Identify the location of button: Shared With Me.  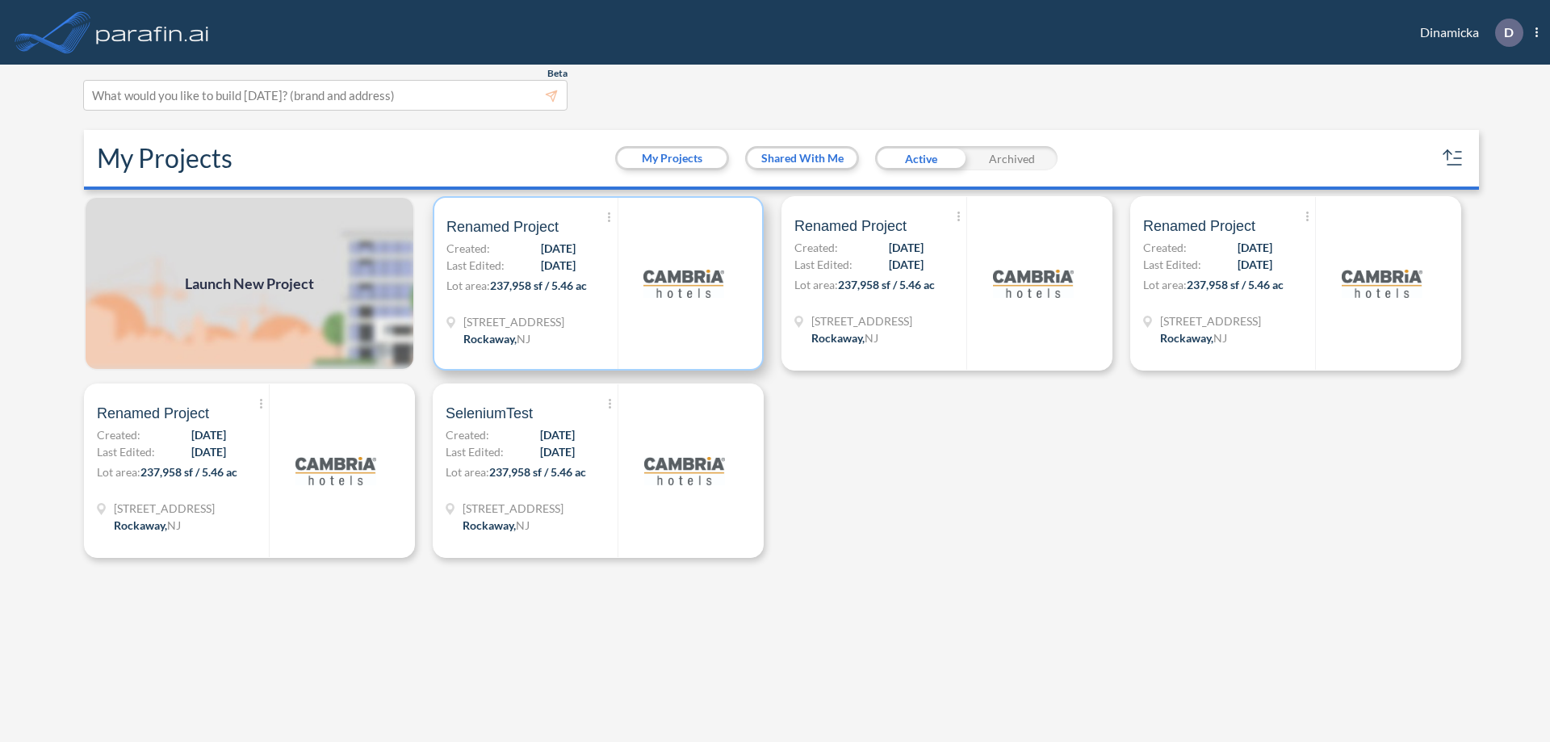
(801, 158).